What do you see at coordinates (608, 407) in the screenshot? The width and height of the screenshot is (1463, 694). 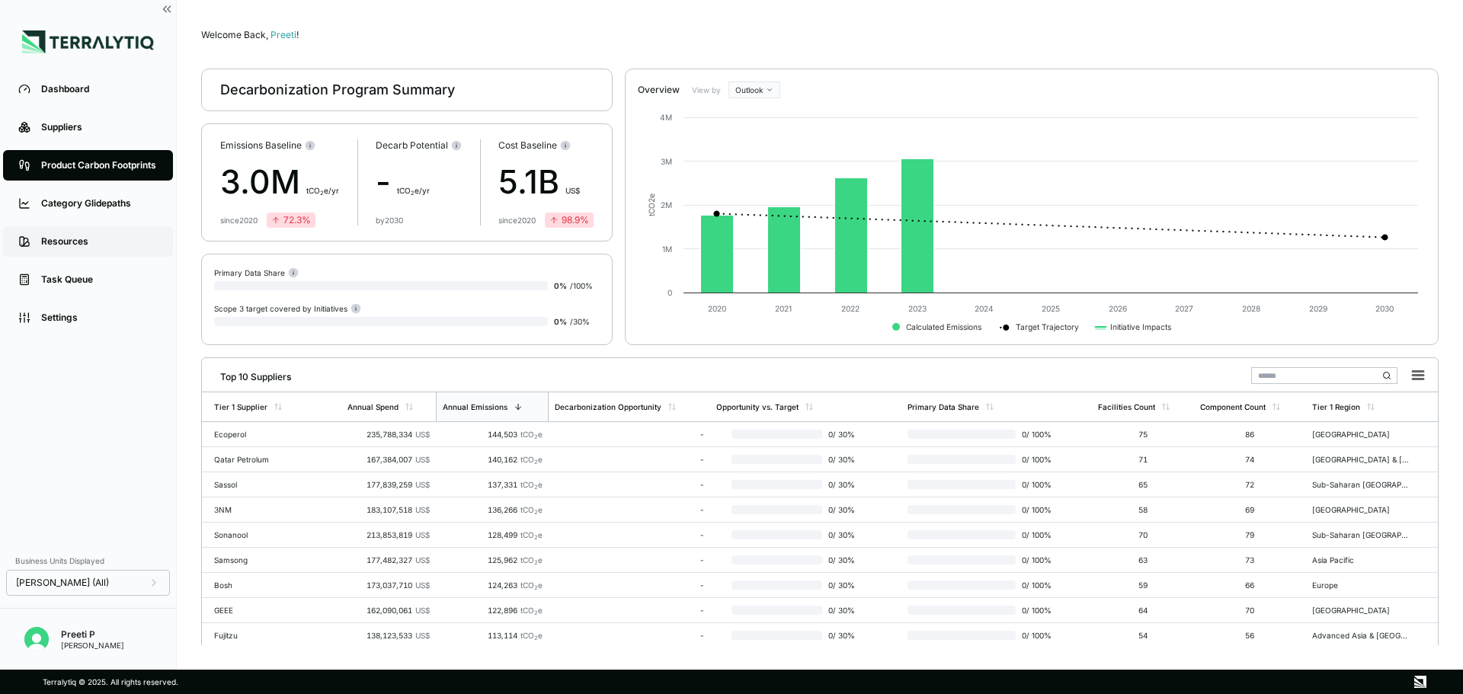 I see `div: Decarbonization Opportunity` at bounding box center [608, 407].